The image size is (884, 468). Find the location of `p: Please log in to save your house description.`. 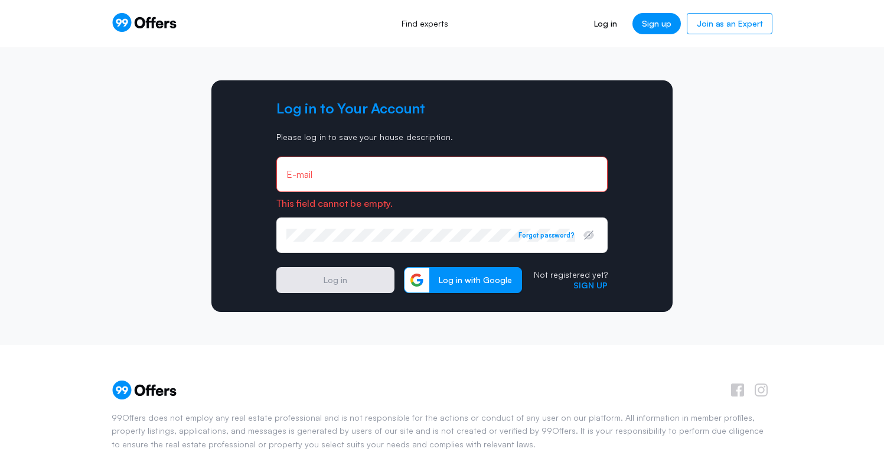

p: Please log in to save your house description. is located at coordinates (442, 137).